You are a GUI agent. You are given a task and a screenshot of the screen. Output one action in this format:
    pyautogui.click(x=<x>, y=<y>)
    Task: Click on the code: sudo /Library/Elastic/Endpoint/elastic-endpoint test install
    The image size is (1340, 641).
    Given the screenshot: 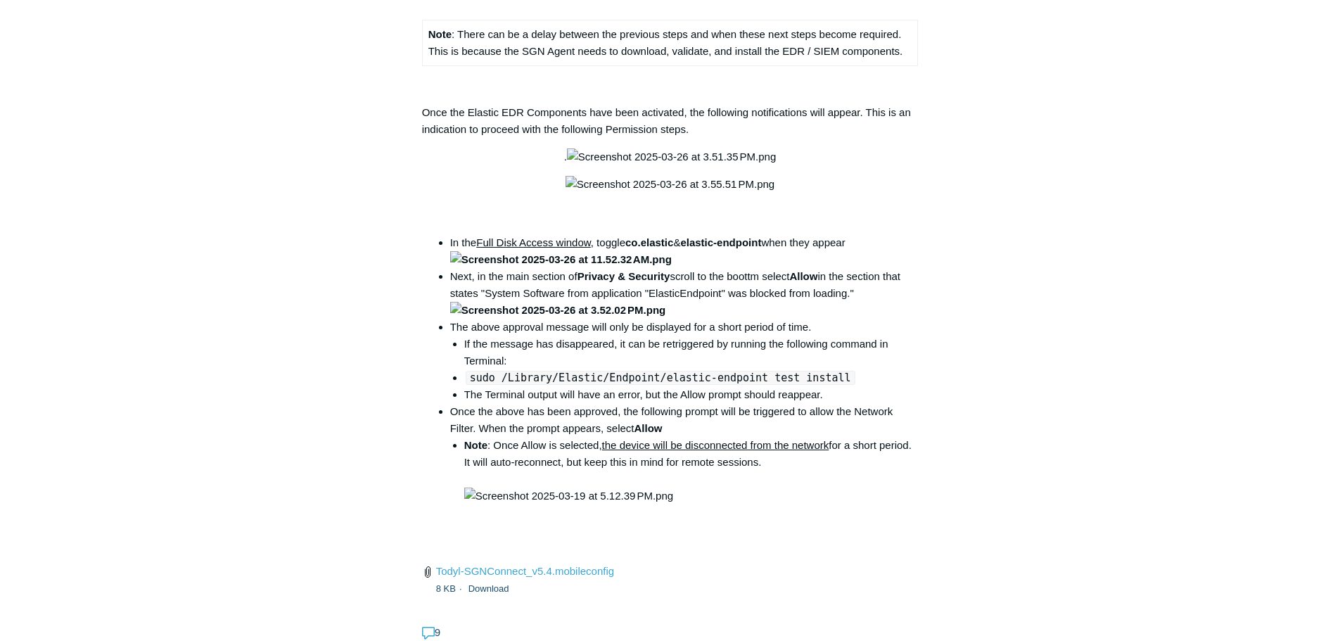 What is the action you would take?
    pyautogui.click(x=660, y=378)
    